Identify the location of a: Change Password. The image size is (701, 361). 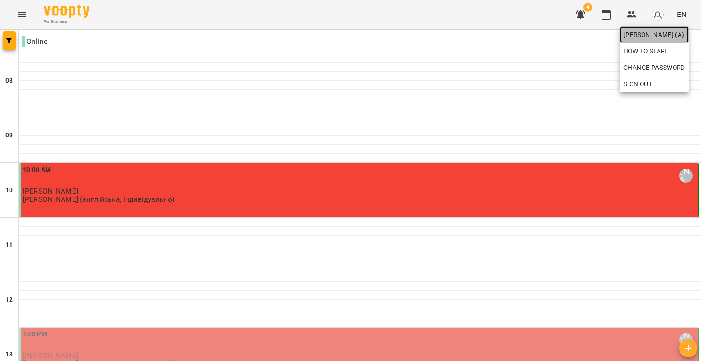
(654, 67).